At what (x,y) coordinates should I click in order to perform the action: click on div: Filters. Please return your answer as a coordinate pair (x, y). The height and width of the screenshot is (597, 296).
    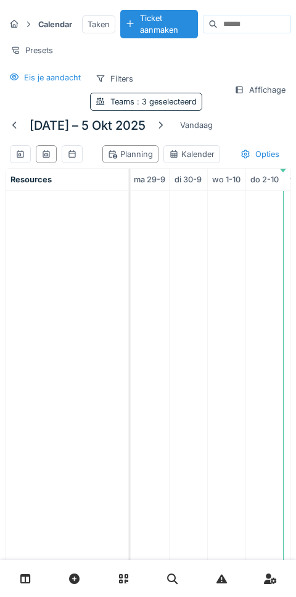
    Looking at the image, I should click on (114, 78).